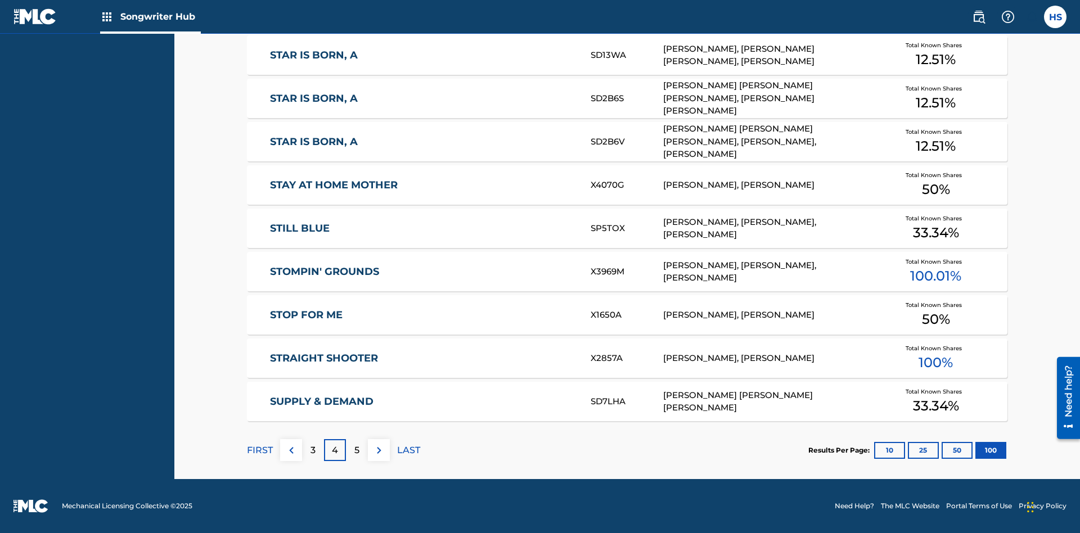 The height and width of the screenshot is (533, 1080). I want to click on a: Public Search, so click(979, 17).